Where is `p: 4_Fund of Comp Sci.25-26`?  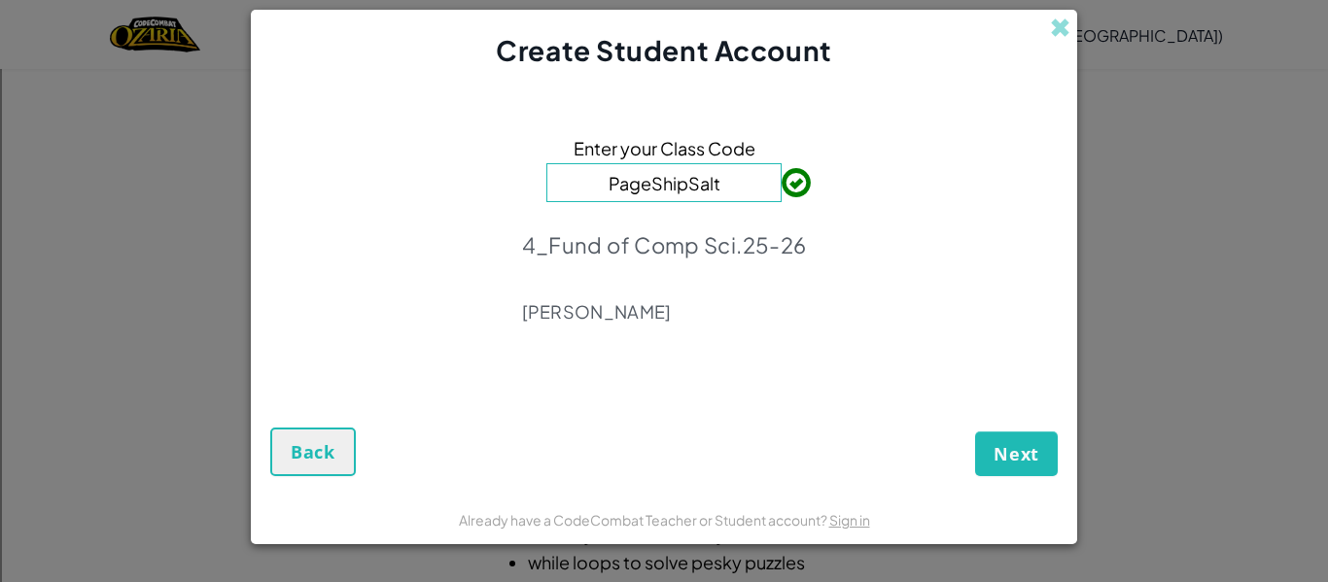 p: 4_Fund of Comp Sci.25-26 is located at coordinates (664, 245).